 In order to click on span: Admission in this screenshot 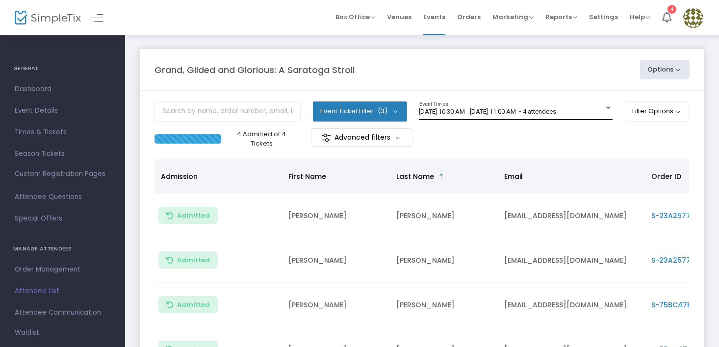, I will do `click(179, 177)`.